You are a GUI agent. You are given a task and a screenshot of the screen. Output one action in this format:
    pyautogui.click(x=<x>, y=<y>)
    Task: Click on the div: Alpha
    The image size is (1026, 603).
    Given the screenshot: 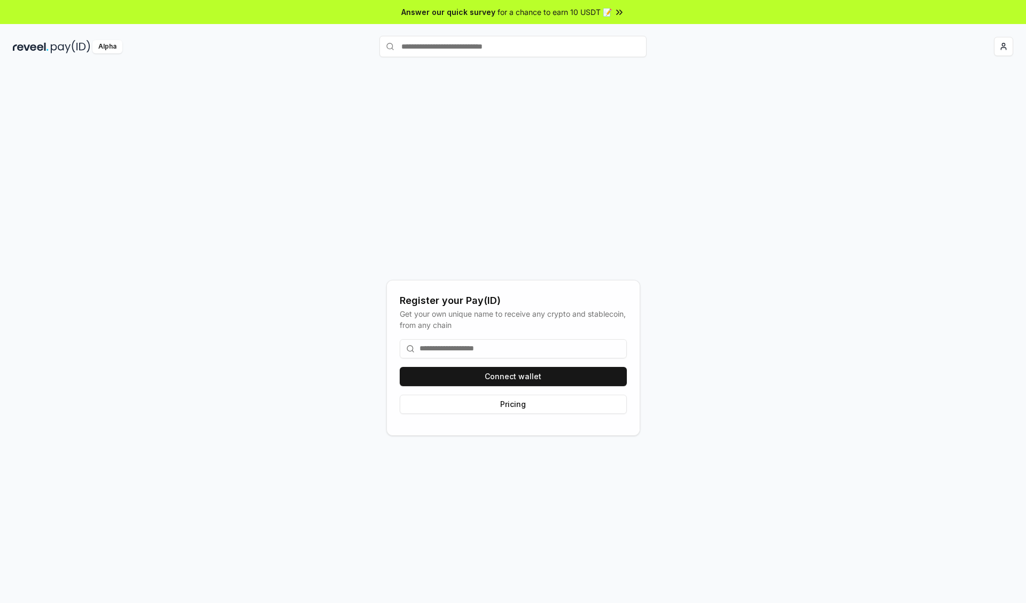 What is the action you would take?
    pyautogui.click(x=107, y=46)
    